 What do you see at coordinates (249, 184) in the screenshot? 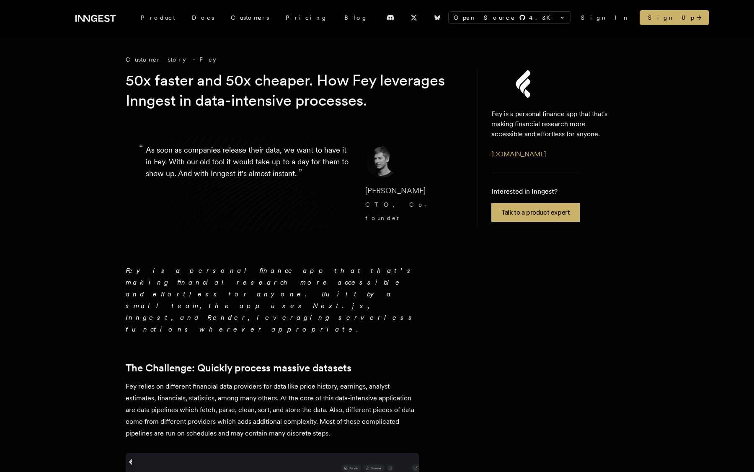
I see `p: As soon as companies release their data, we want to have it in Fey. With our old tool it would ta...` at bounding box center [249, 184].